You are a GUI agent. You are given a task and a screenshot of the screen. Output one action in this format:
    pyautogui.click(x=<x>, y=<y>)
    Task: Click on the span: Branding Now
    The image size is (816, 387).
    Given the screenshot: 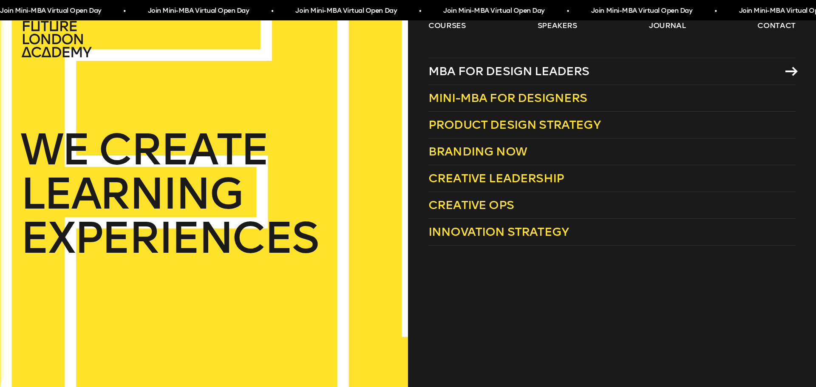 What is the action you would take?
    pyautogui.click(x=478, y=151)
    